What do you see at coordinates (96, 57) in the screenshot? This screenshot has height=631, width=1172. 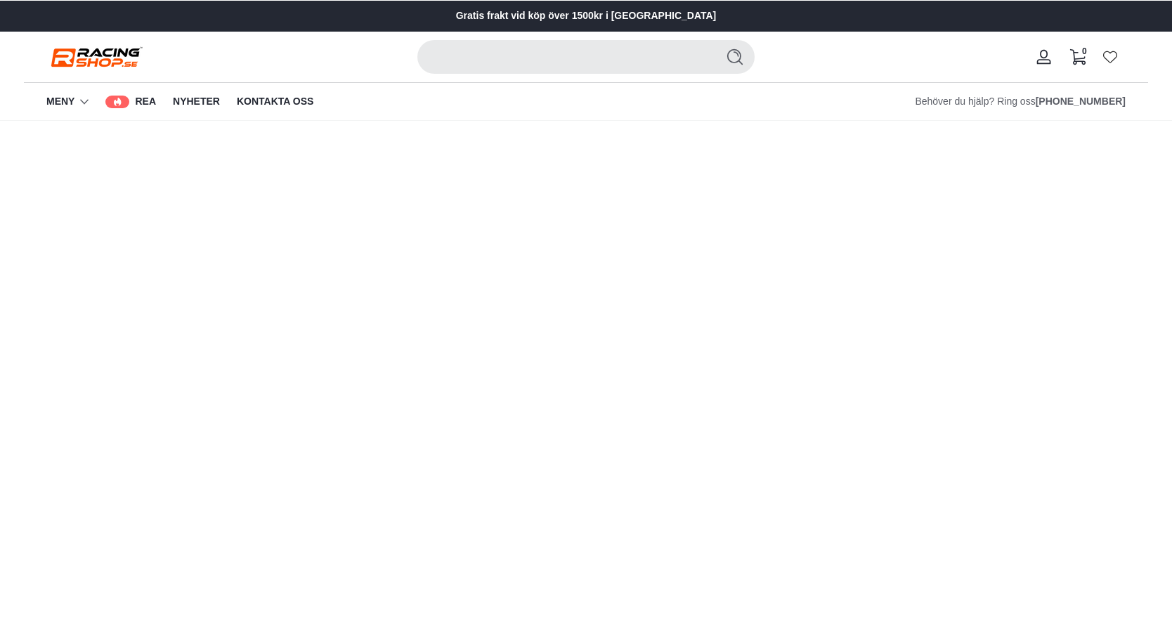 I see `a: Racing shop Racing shop` at bounding box center [96, 57].